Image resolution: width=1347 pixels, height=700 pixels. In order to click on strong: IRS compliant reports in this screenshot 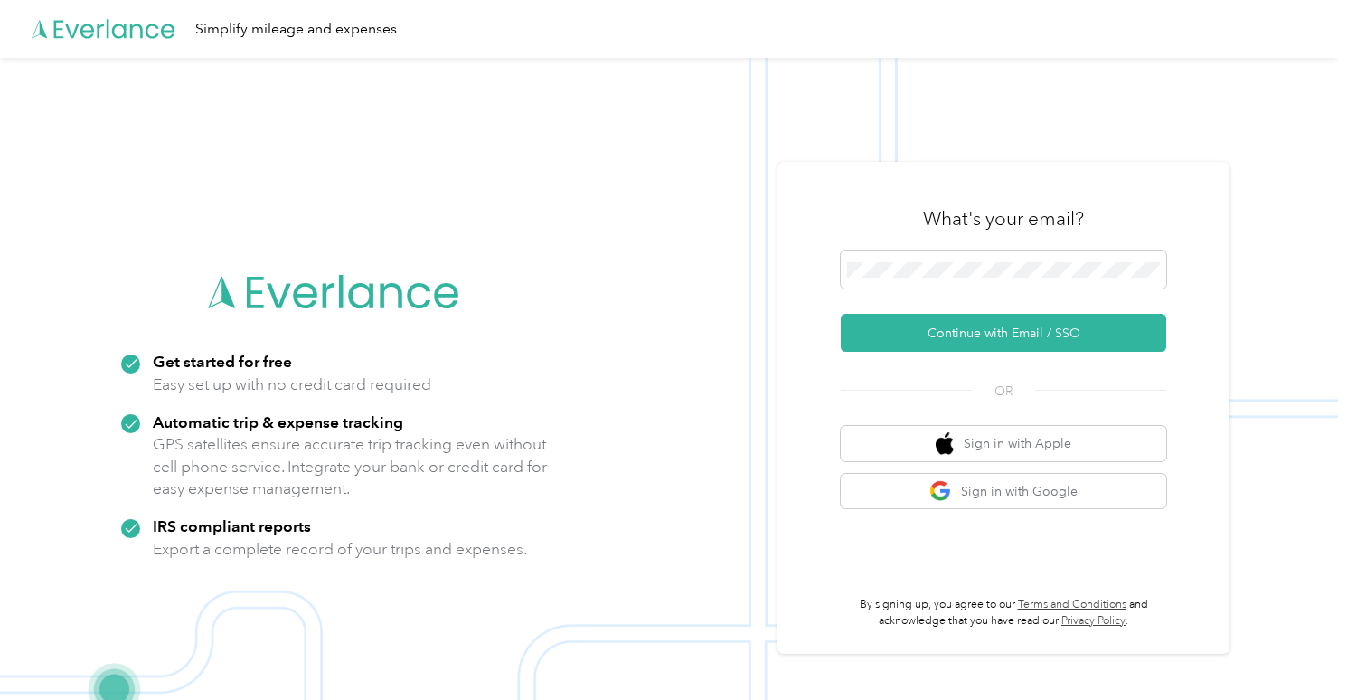, I will do `click(231, 525)`.